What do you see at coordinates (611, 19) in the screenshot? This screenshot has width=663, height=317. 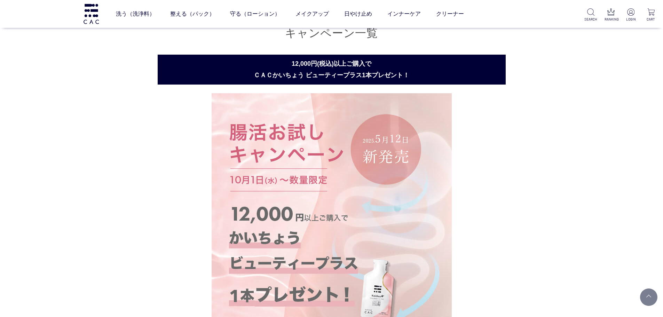 I see `p: RANKING` at bounding box center [611, 19].